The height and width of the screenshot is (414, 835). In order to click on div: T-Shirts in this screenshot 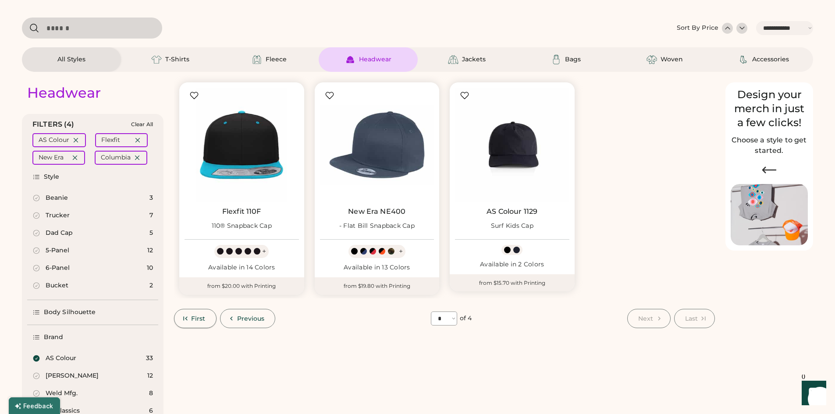, I will do `click(177, 60)`.